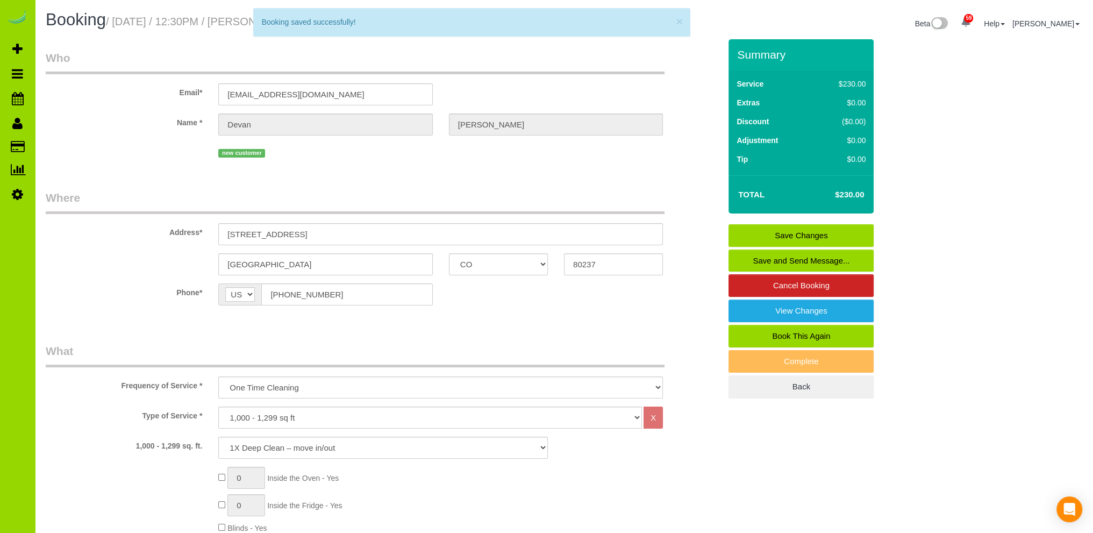  I want to click on label: Extras, so click(748, 103).